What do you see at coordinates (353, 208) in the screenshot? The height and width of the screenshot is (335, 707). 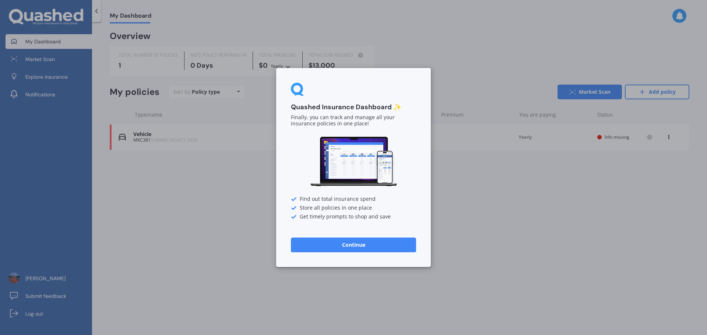 I see `div: Store all policies in one place` at bounding box center [353, 208].